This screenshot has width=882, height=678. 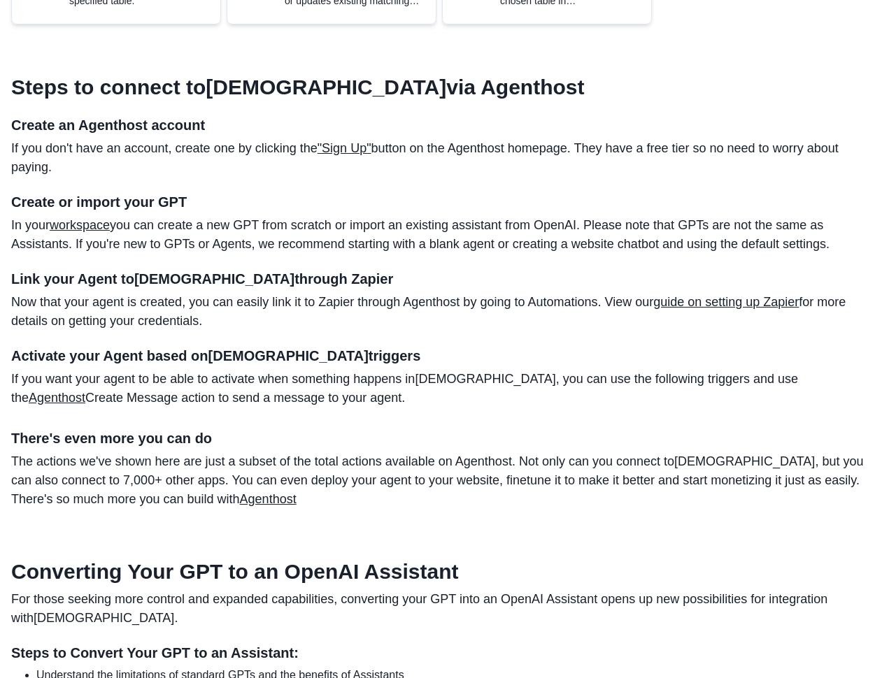 What do you see at coordinates (344, 148) in the screenshot?
I see `a: "Sign Up"` at bounding box center [344, 148].